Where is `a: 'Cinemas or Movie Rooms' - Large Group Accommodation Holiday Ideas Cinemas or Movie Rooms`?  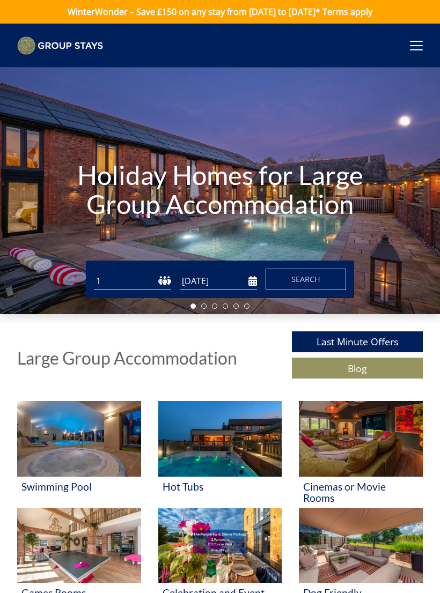 a: 'Cinemas or Movie Rooms' - Large Group Accommodation Holiday Ideas Cinemas or Movie Rooms is located at coordinates (360, 454).